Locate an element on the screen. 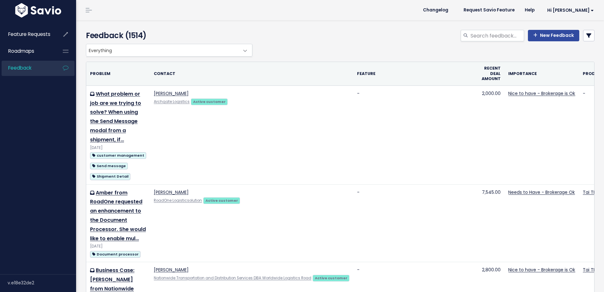  a: New Feedback is located at coordinates (554, 36).